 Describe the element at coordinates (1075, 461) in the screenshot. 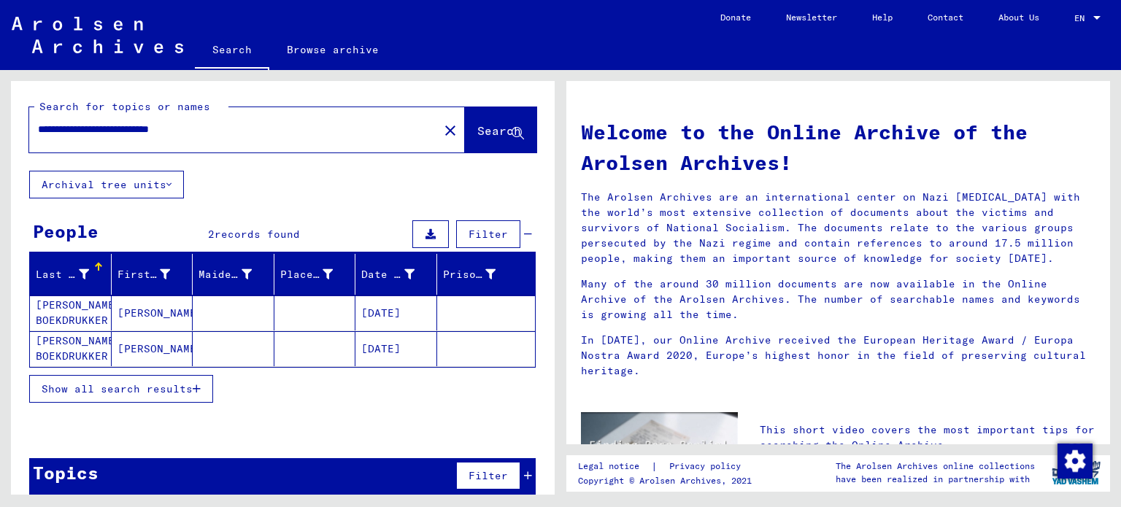

I see `div: Change consent` at that location.